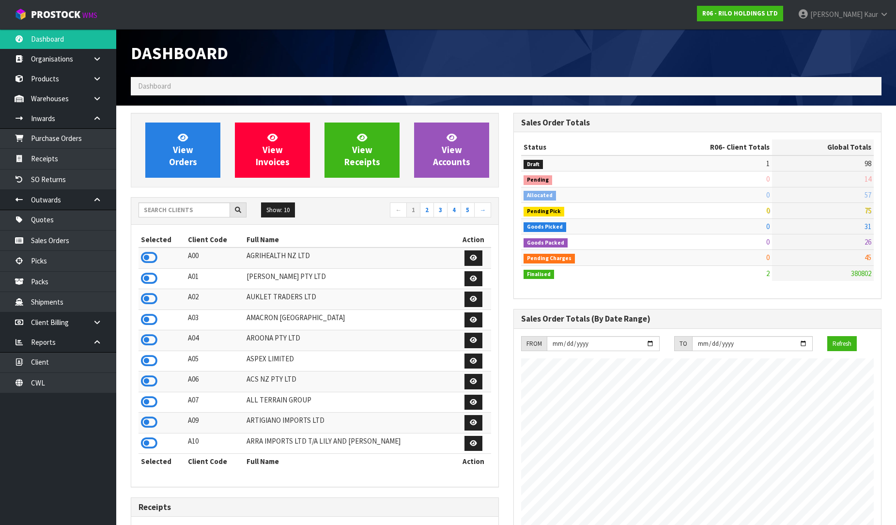 The height and width of the screenshot is (525, 896). Describe the element at coordinates (454, 210) in the screenshot. I see `a: 4` at that location.